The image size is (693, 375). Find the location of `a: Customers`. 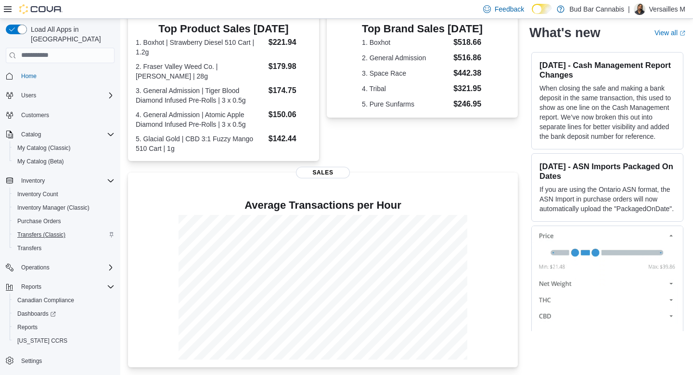

a: Customers is located at coordinates (35, 115).